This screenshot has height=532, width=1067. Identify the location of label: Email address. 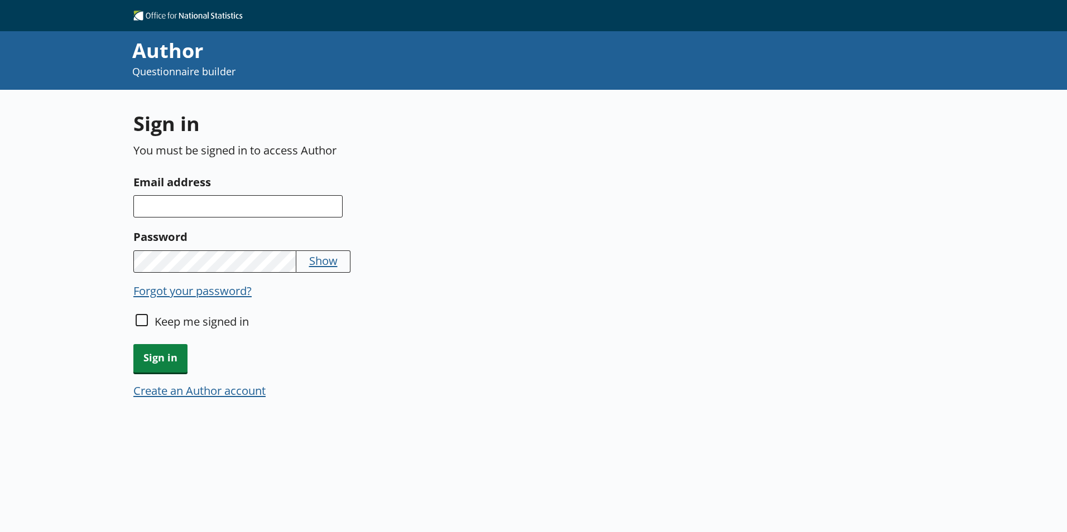
(396, 182).